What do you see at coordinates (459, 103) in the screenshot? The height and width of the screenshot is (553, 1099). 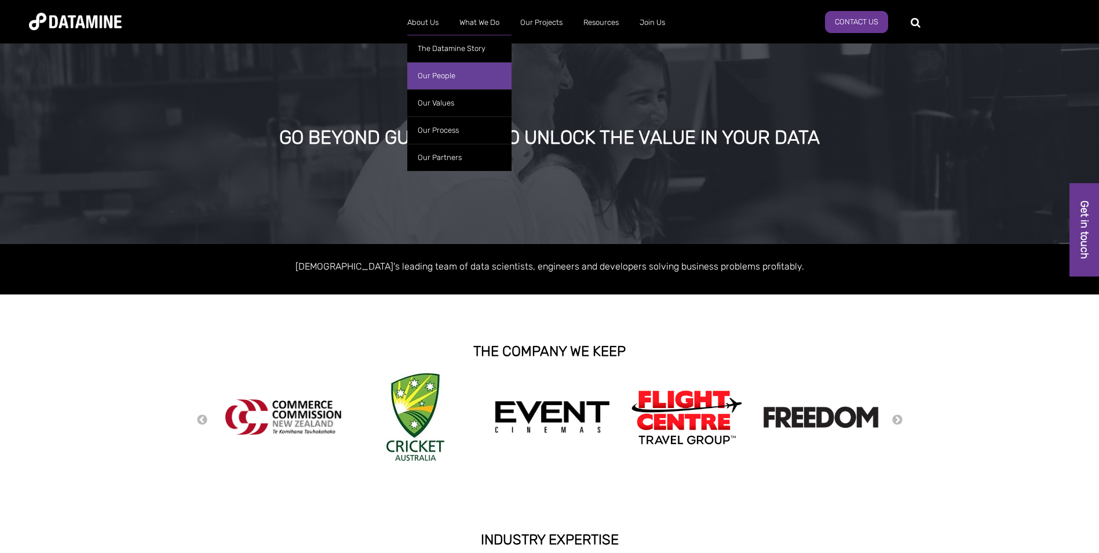 I see `a: Our Values` at bounding box center [459, 103].